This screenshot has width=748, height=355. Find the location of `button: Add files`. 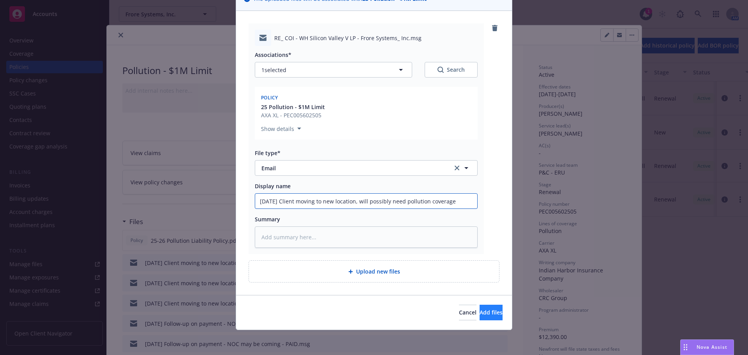

button: Add files is located at coordinates (491, 313).